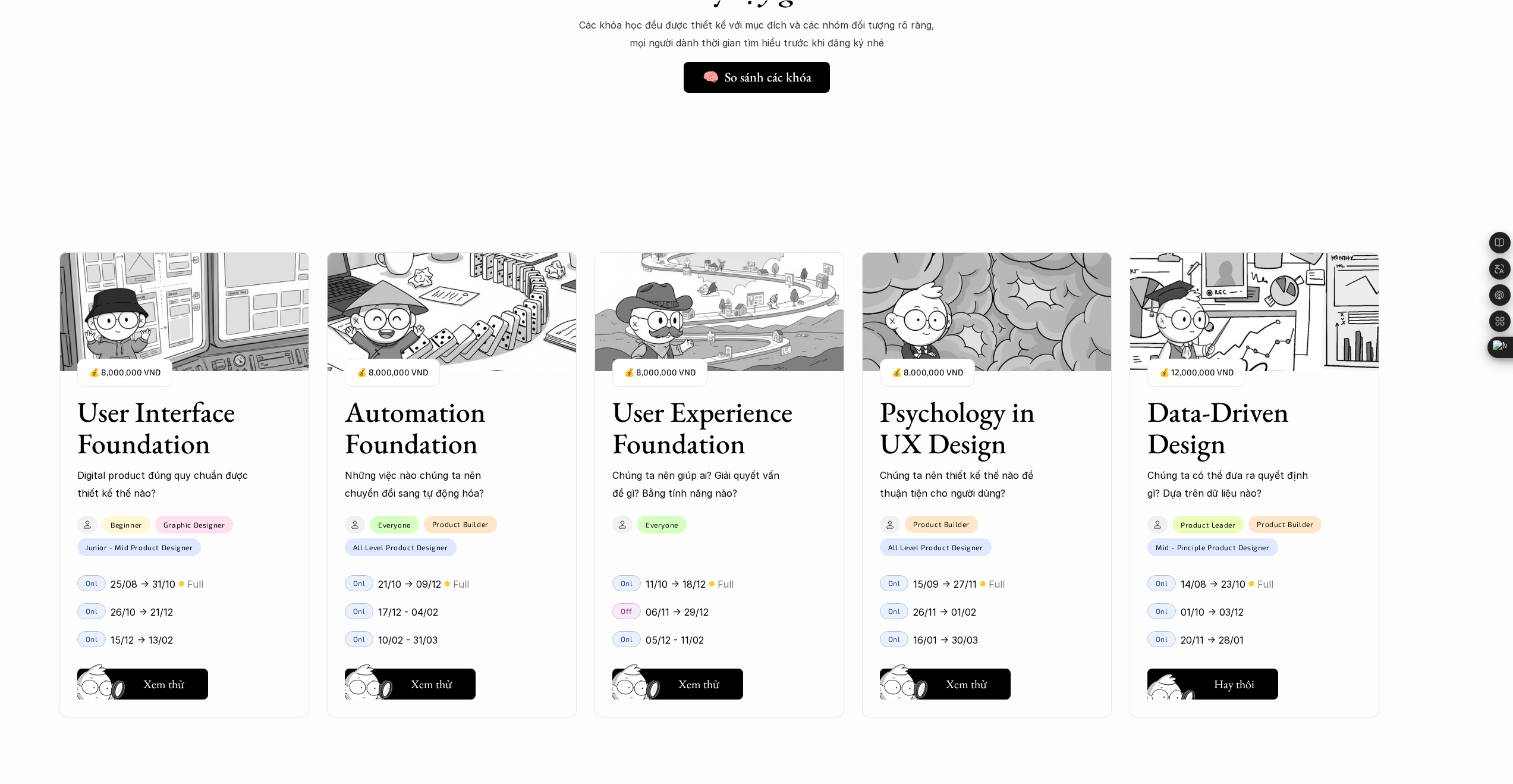 Image resolution: width=1513 pixels, height=784 pixels. Describe the element at coordinates (142, 584) in the screenshot. I see `p: 25/08 -> 31/10` at that location.